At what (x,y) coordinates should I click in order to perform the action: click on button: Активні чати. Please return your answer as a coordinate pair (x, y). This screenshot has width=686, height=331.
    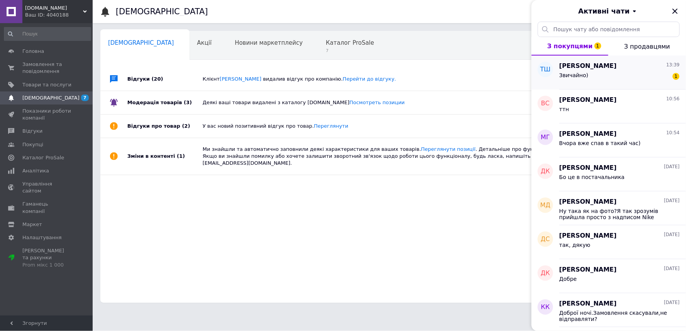
    Looking at the image, I should click on (609, 11).